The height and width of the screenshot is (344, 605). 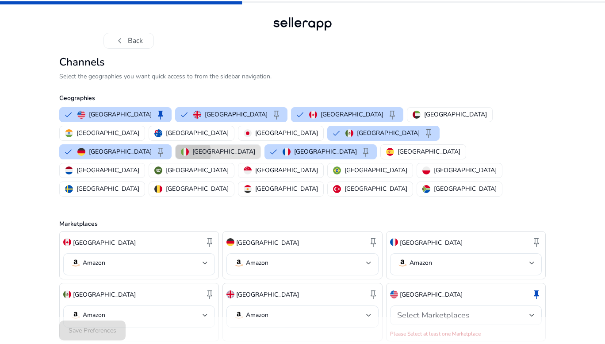 What do you see at coordinates (158, 189) in the screenshot?
I see `img: be.svg` at bounding box center [158, 189].